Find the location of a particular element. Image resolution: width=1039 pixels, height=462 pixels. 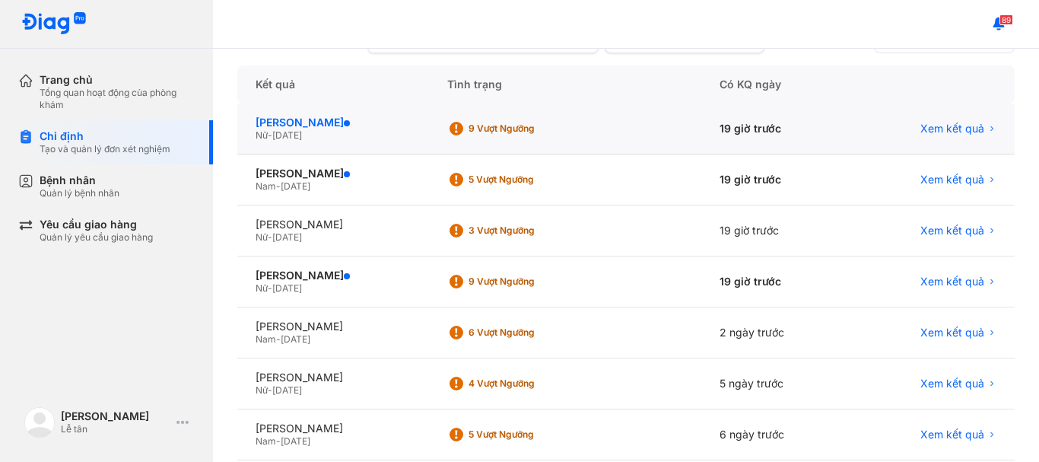

div: Trang chủ is located at coordinates (117, 80).